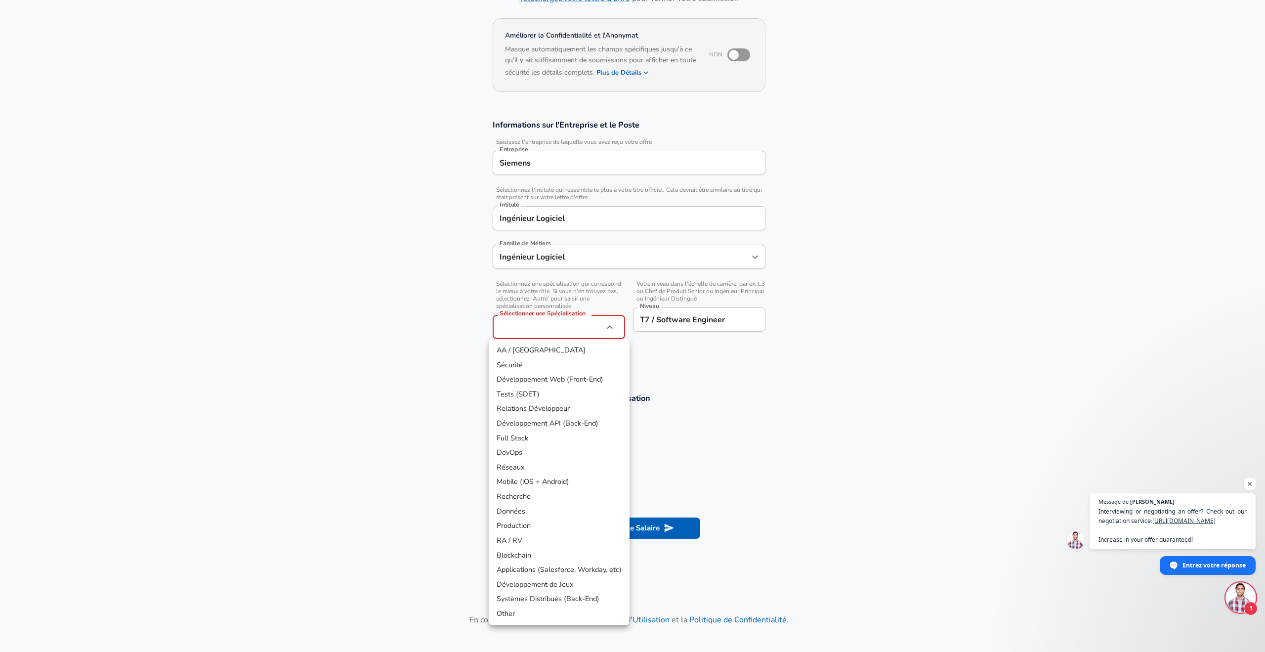 The height and width of the screenshot is (652, 1265). Describe the element at coordinates (559, 394) in the screenshot. I see `li: Tests (SDET)` at that location.